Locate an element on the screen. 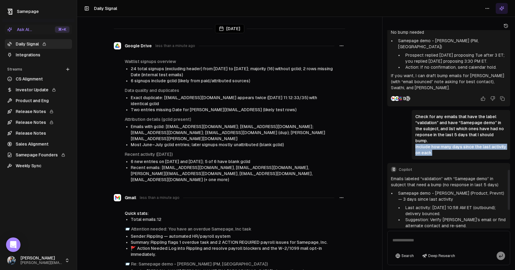  a: Product and Eng is located at coordinates (38, 101).